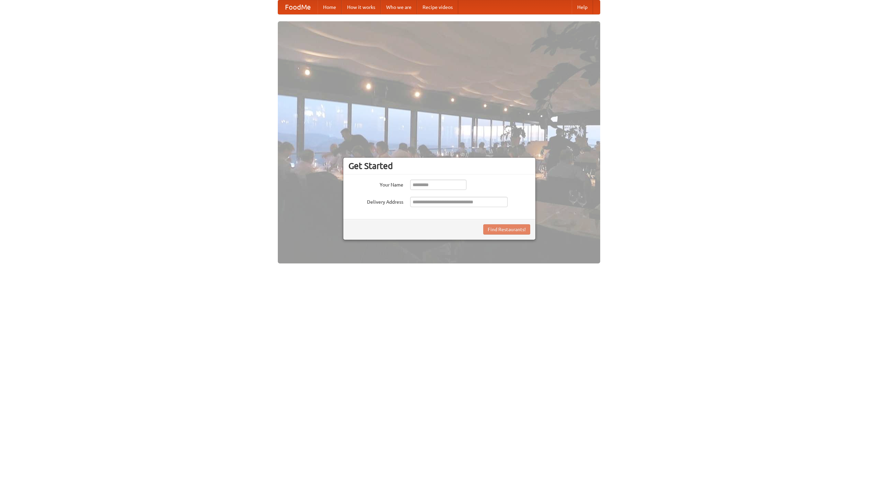  What do you see at coordinates (507, 229) in the screenshot?
I see `button: Find Restaurants!` at bounding box center [507, 229].